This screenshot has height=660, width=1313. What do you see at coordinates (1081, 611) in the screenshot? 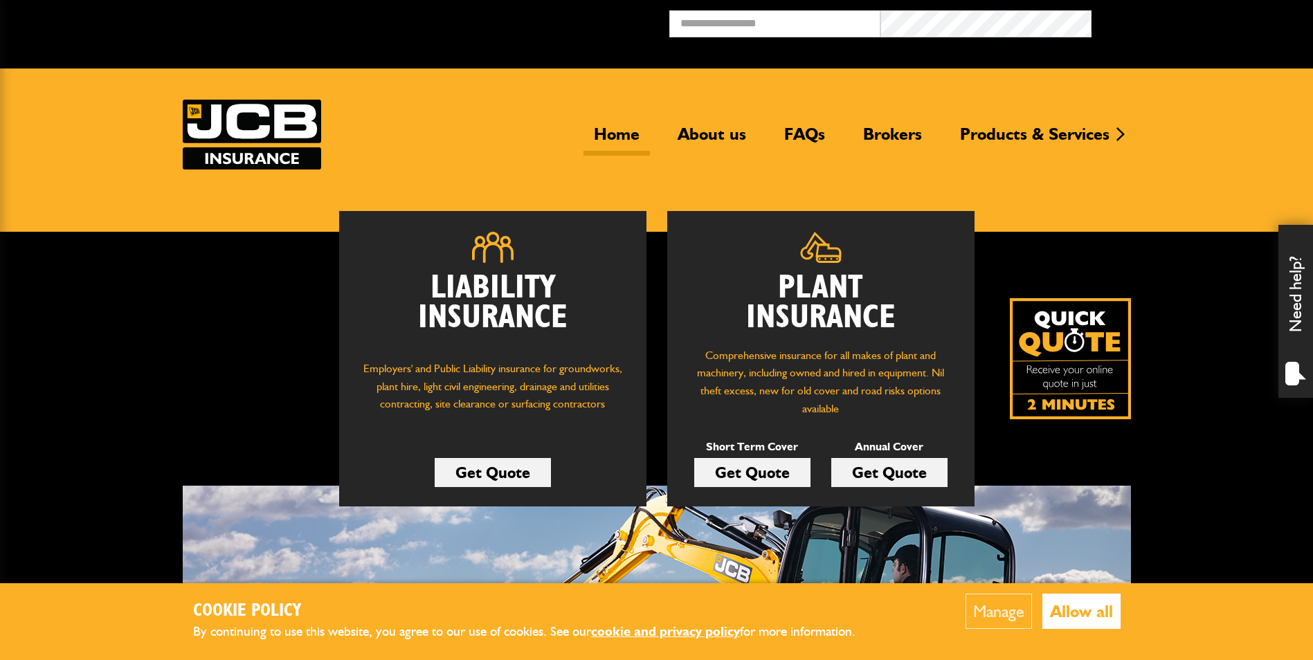
I see `button: Allow all` at bounding box center [1081, 611].